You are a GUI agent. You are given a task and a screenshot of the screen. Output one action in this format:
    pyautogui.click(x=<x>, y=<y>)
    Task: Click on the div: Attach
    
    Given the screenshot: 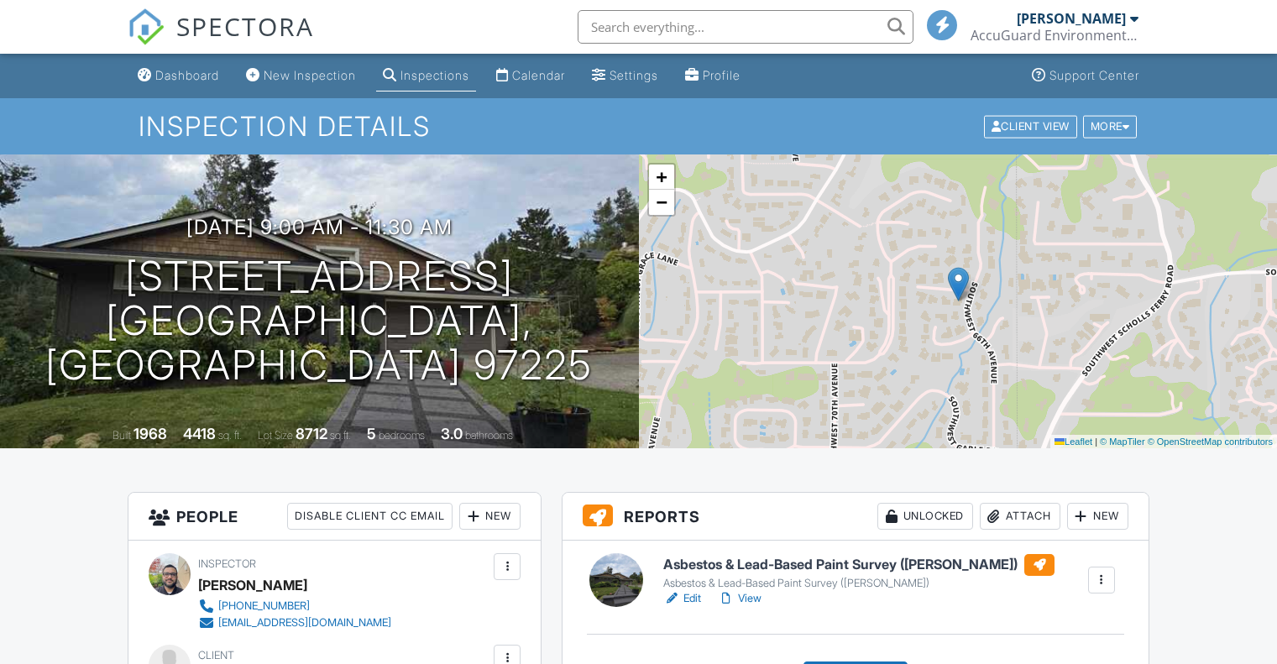 What is the action you would take?
    pyautogui.click(x=1020, y=516)
    